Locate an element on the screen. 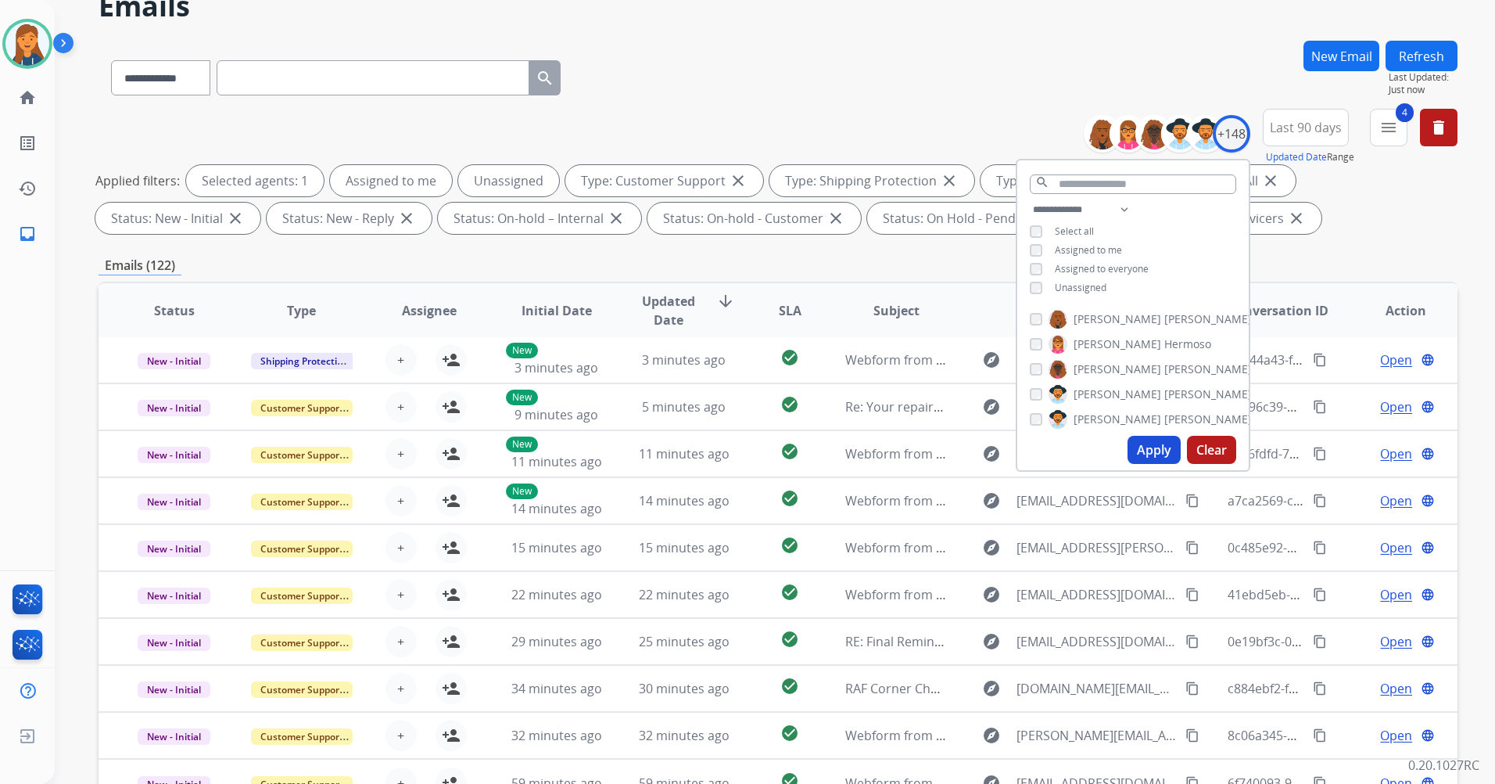 This screenshot has width=1495, height=784. mat-icon: arrow_downward is located at coordinates (726, 301).